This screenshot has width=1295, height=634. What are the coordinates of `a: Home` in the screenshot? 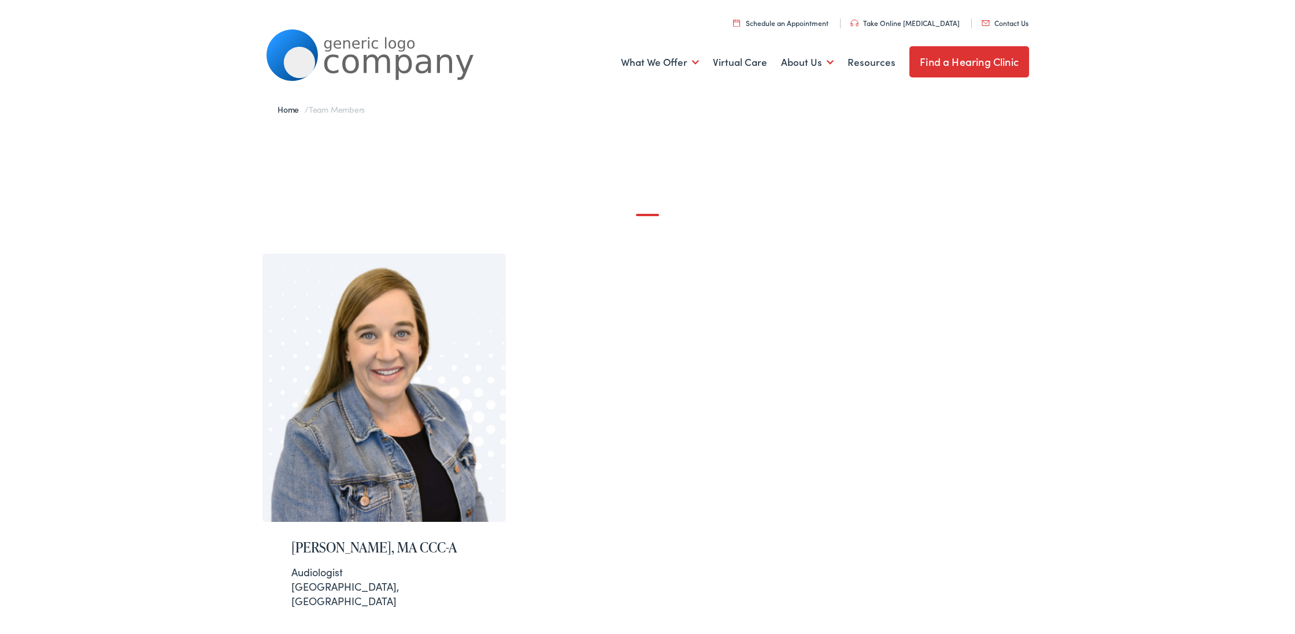 It's located at (291, 109).